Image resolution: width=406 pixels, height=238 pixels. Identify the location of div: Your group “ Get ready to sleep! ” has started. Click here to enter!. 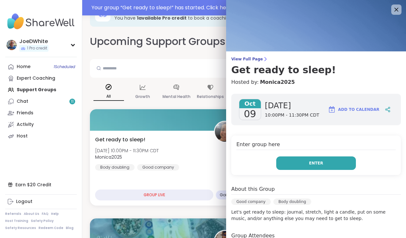
(247, 8).